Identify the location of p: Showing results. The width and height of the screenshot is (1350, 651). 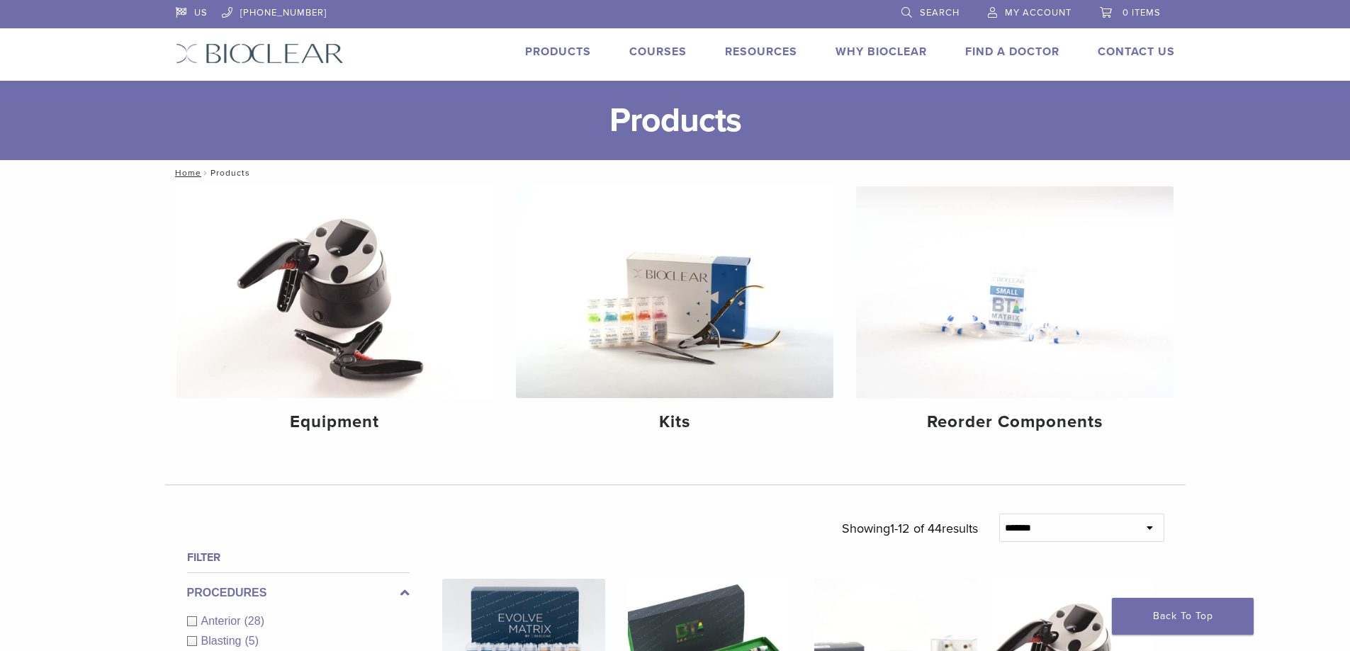
(910, 529).